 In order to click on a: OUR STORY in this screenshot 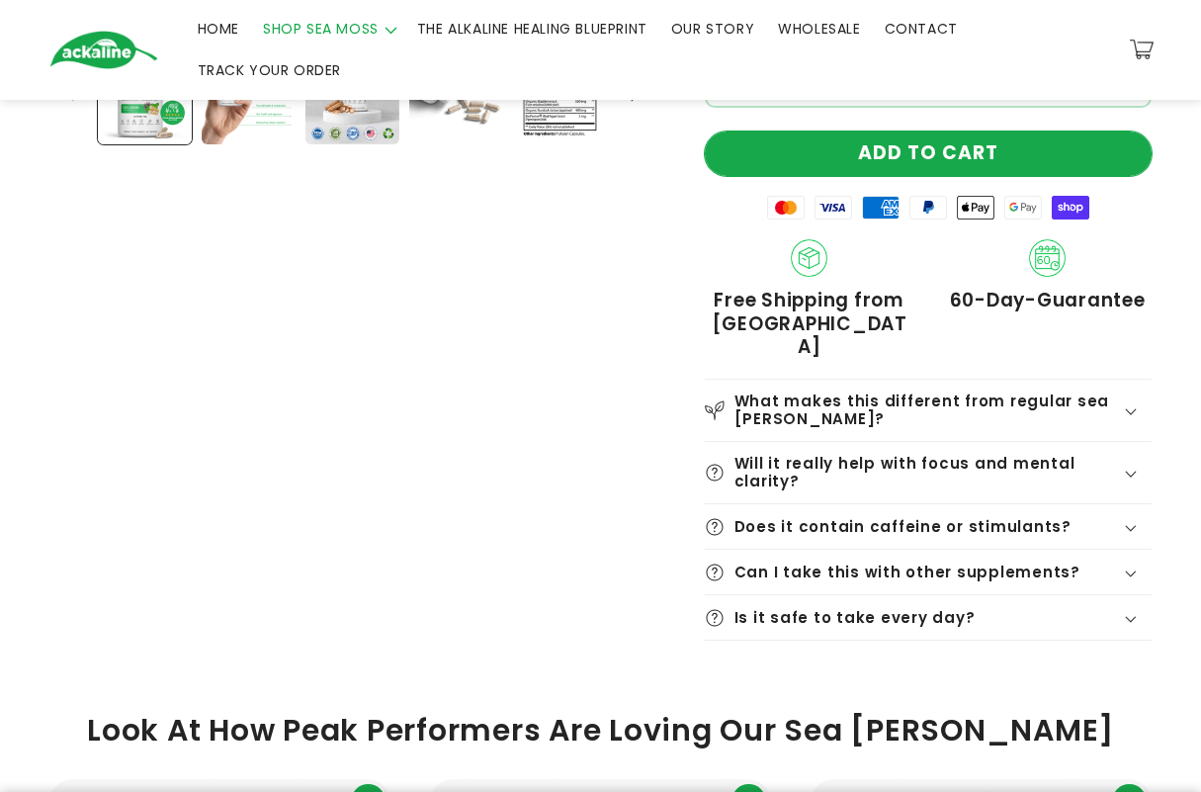, I will do `click(713, 29)`.